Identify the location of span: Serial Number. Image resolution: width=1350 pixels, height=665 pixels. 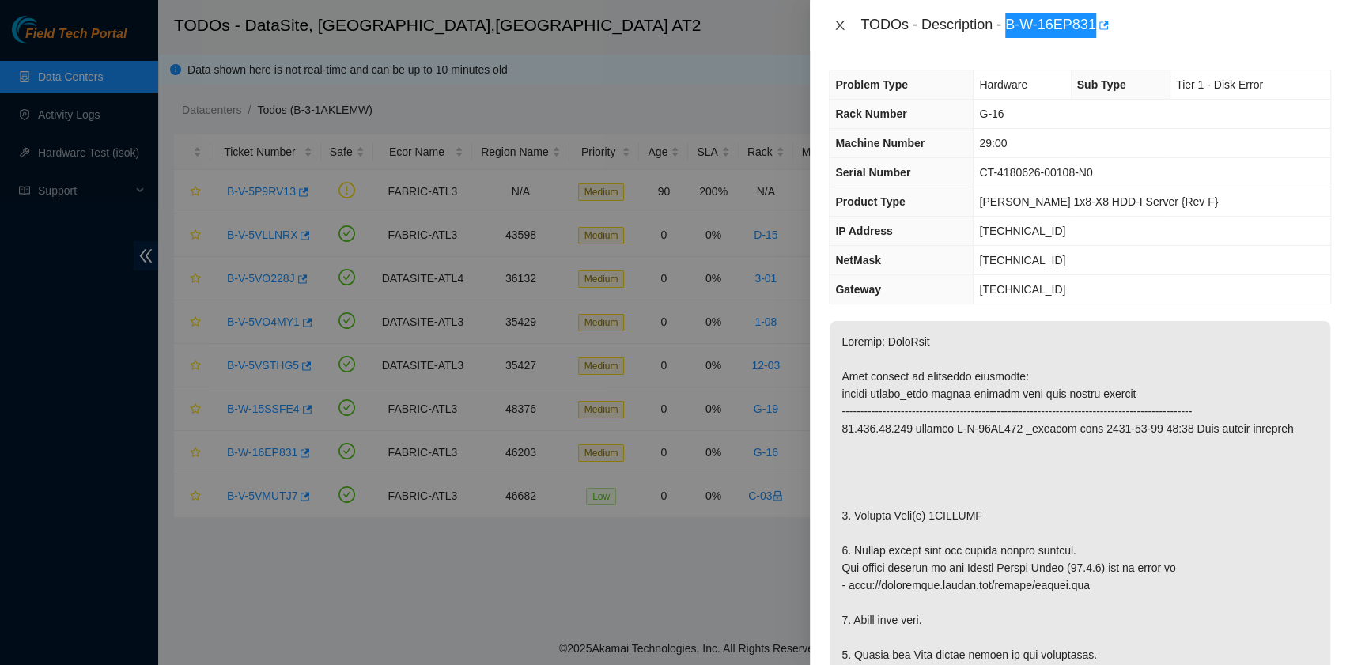
(873, 172).